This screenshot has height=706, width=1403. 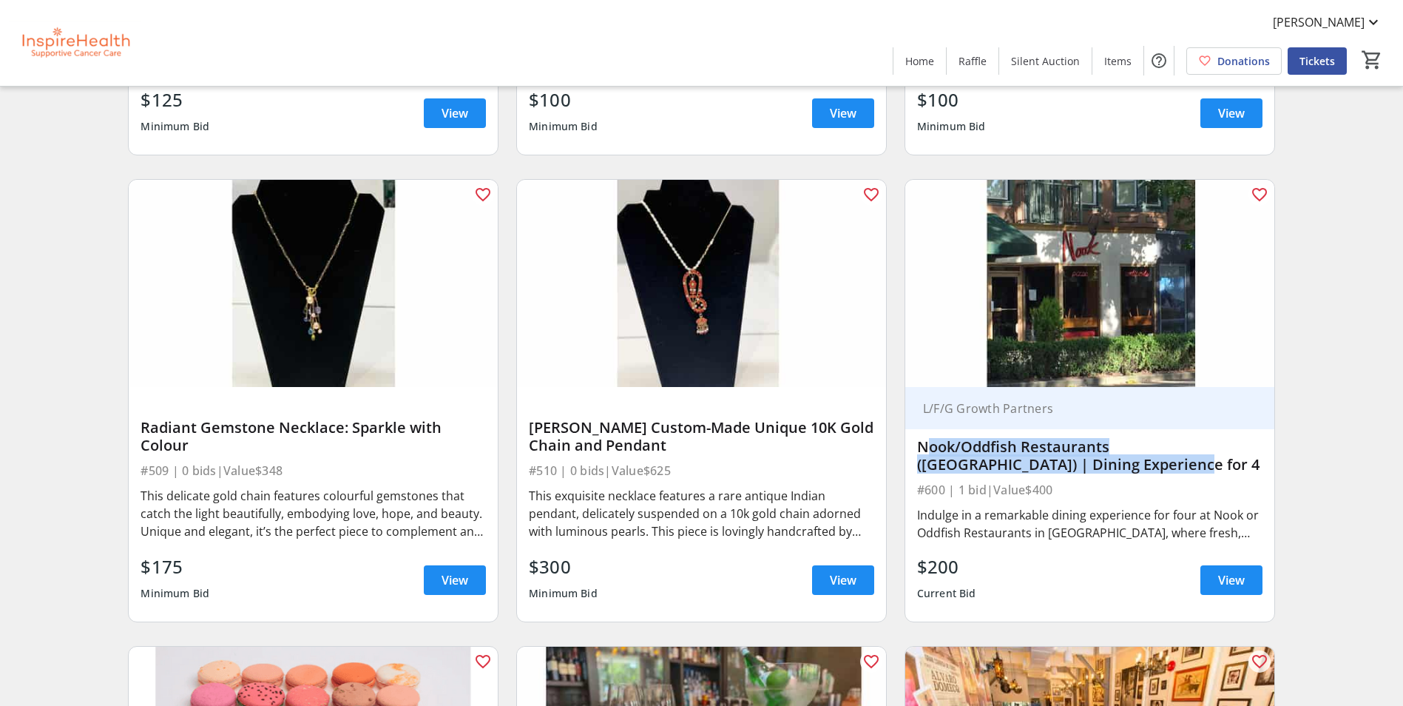 I want to click on div: #509 | 0 bids | Value $348, so click(x=313, y=470).